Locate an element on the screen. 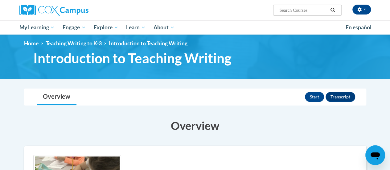 This screenshot has height=170, width=390. a: En español is located at coordinates (359, 27).